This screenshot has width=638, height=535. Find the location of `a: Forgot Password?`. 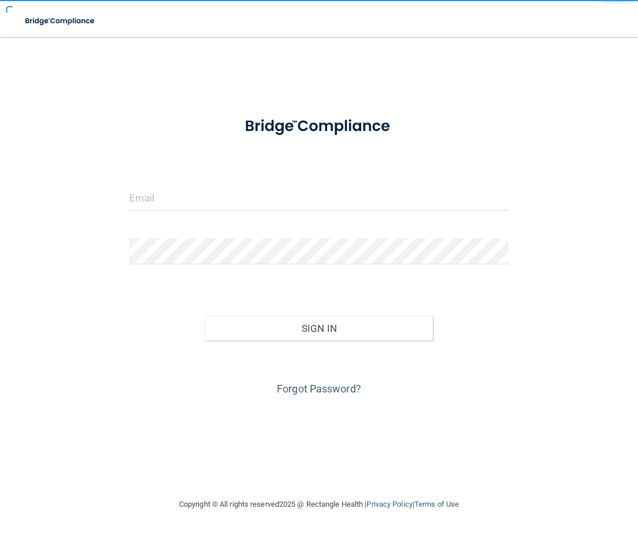

a: Forgot Password? is located at coordinates (319, 389).